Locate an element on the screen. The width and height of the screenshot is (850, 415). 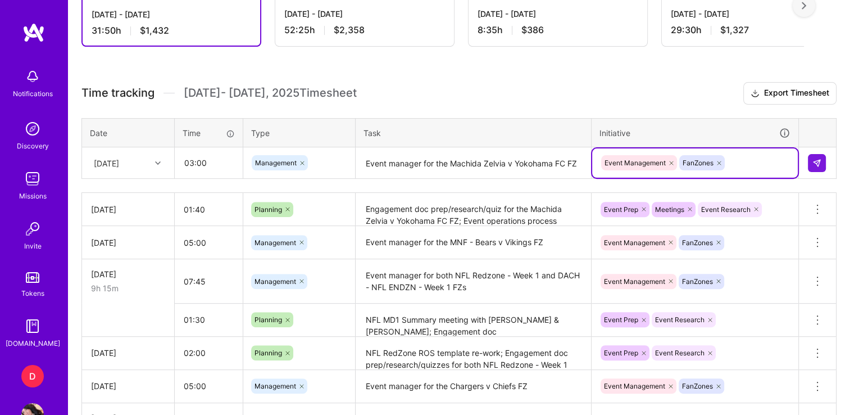
div: Time is located at coordinates (208, 133).